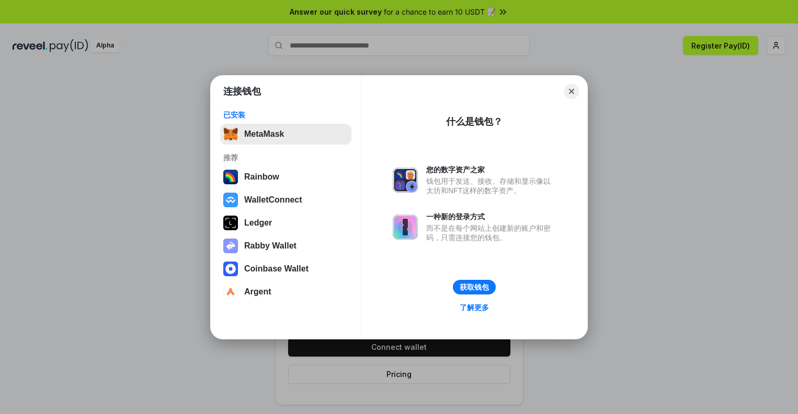  Describe the element at coordinates (264, 134) in the screenshot. I see `div: MetaMask` at that location.